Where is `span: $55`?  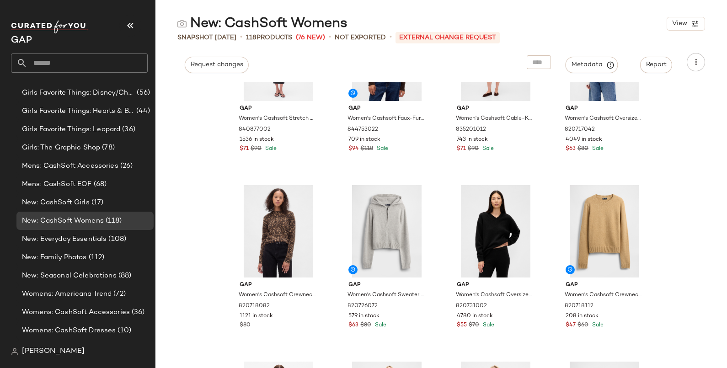 span: $55 is located at coordinates (462, 326).